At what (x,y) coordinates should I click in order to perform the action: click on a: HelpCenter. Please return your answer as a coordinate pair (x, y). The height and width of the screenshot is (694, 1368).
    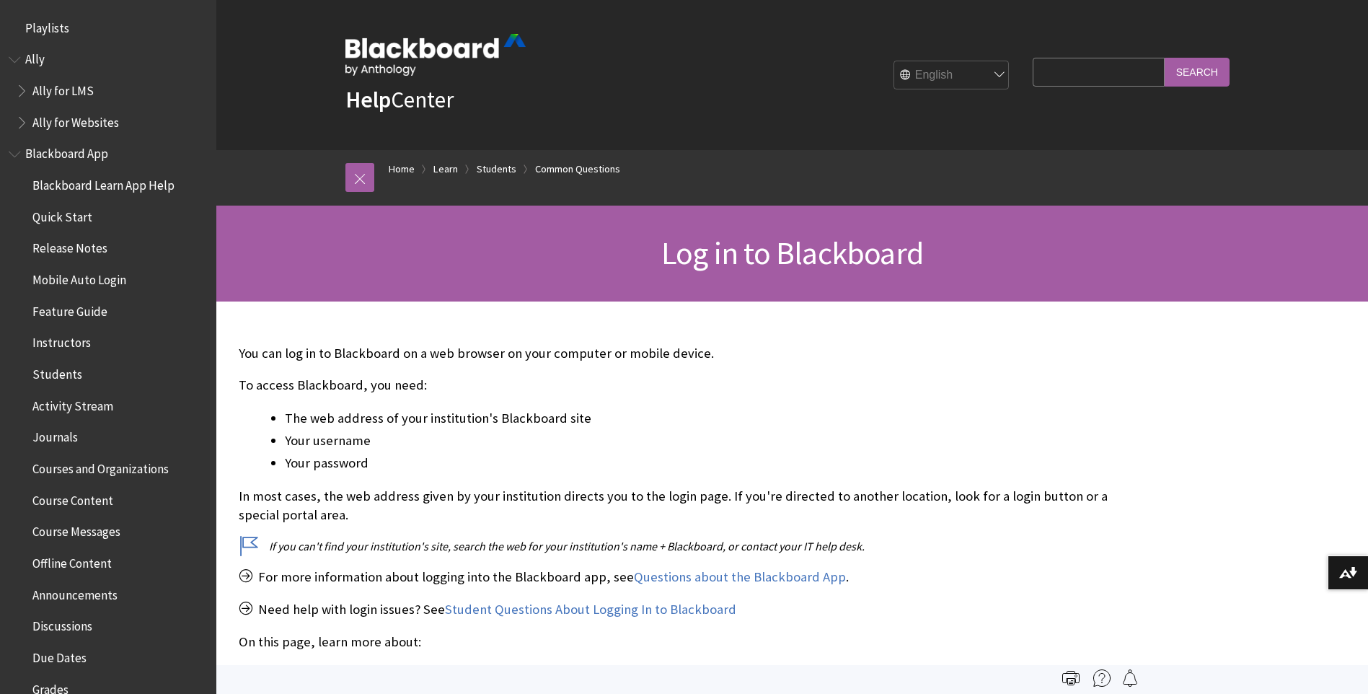
    Looking at the image, I should click on (399, 99).